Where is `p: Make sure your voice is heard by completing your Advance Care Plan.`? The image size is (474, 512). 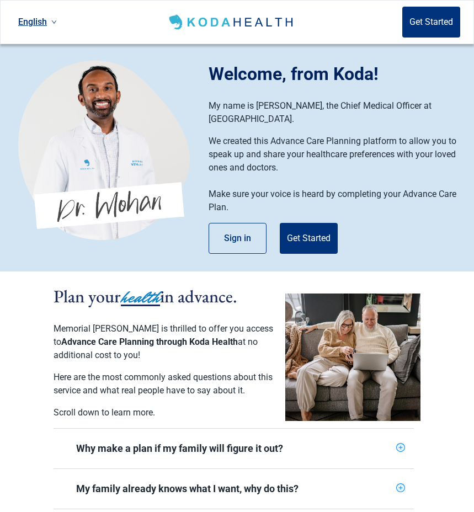 p: Make sure your voice is heard by completing your Advance Care Plan. is located at coordinates (335, 201).